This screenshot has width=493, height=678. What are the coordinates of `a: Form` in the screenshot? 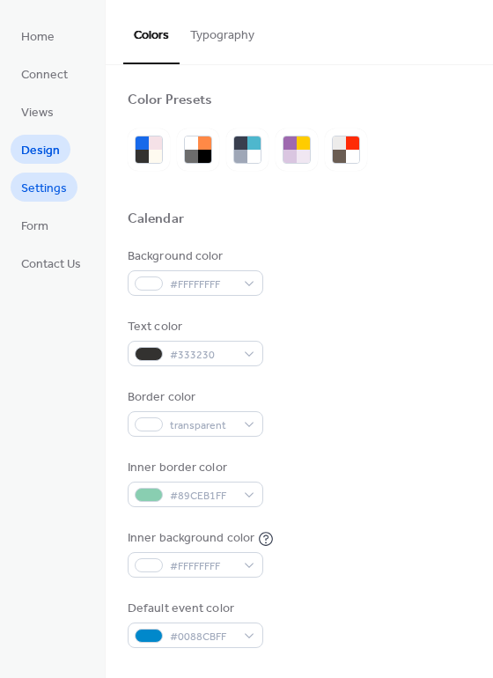 It's located at (34, 225).